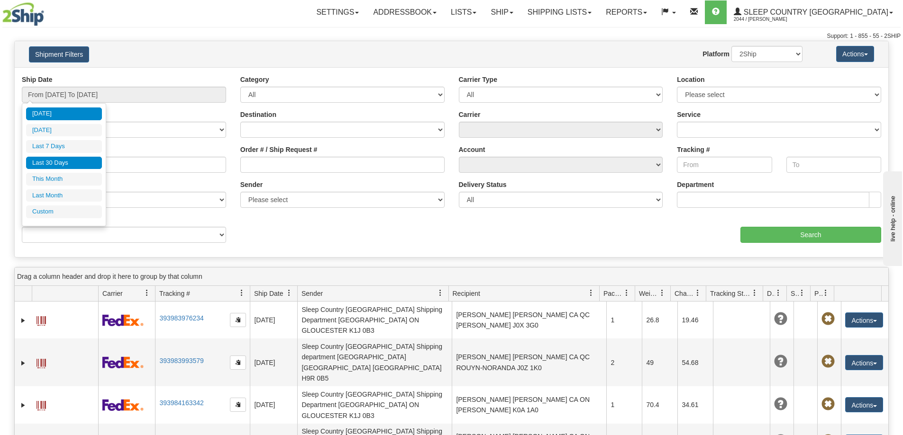  What do you see at coordinates (482, 185) in the screenshot?
I see `label: Delivery Status` at bounding box center [482, 185].